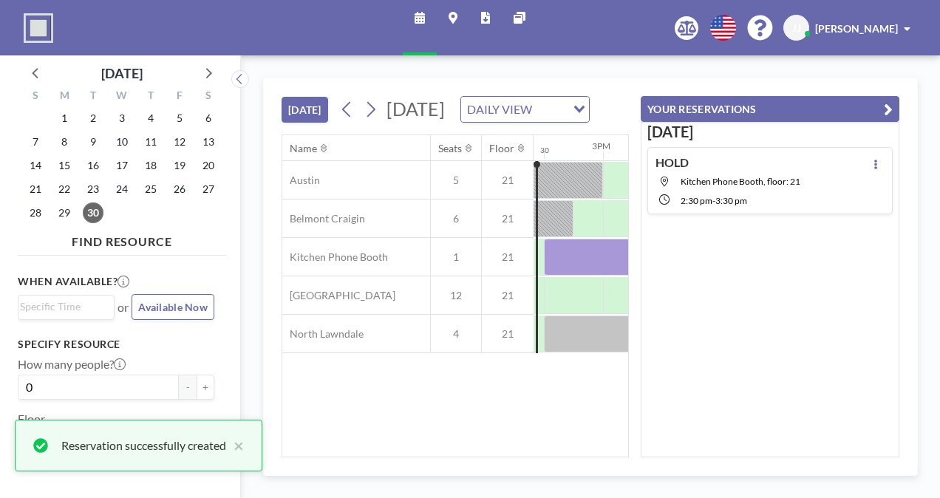 Image resolution: width=940 pixels, height=498 pixels. I want to click on span: Wednesday, September 10, 2025, so click(122, 142).